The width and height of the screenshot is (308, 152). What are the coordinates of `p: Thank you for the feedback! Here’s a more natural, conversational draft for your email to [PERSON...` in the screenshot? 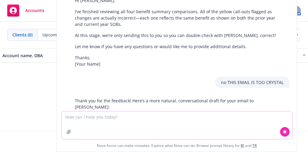 It's located at (179, 104).